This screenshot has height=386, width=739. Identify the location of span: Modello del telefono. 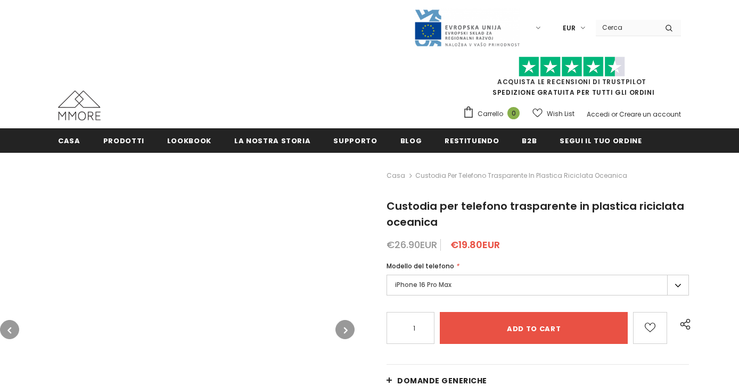
(420, 266).